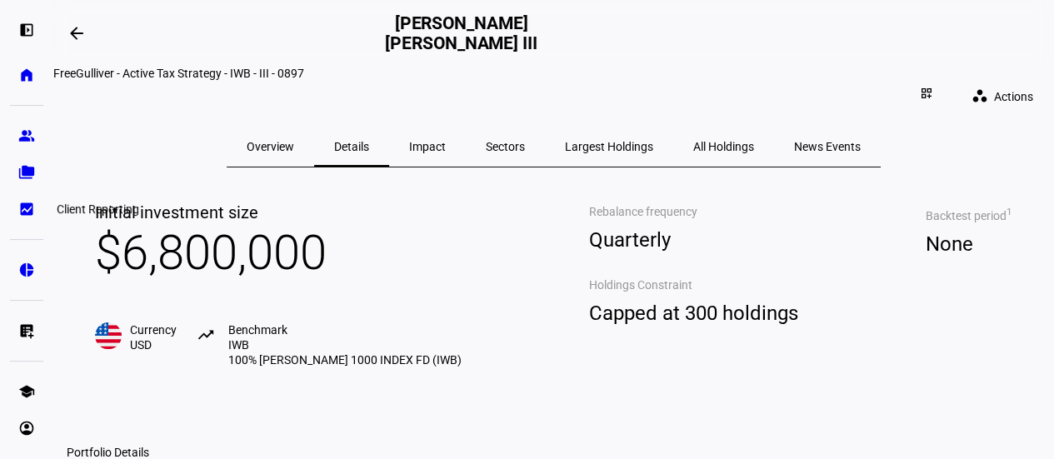  Describe the element at coordinates (969, 244) in the screenshot. I see `span: None` at that location.